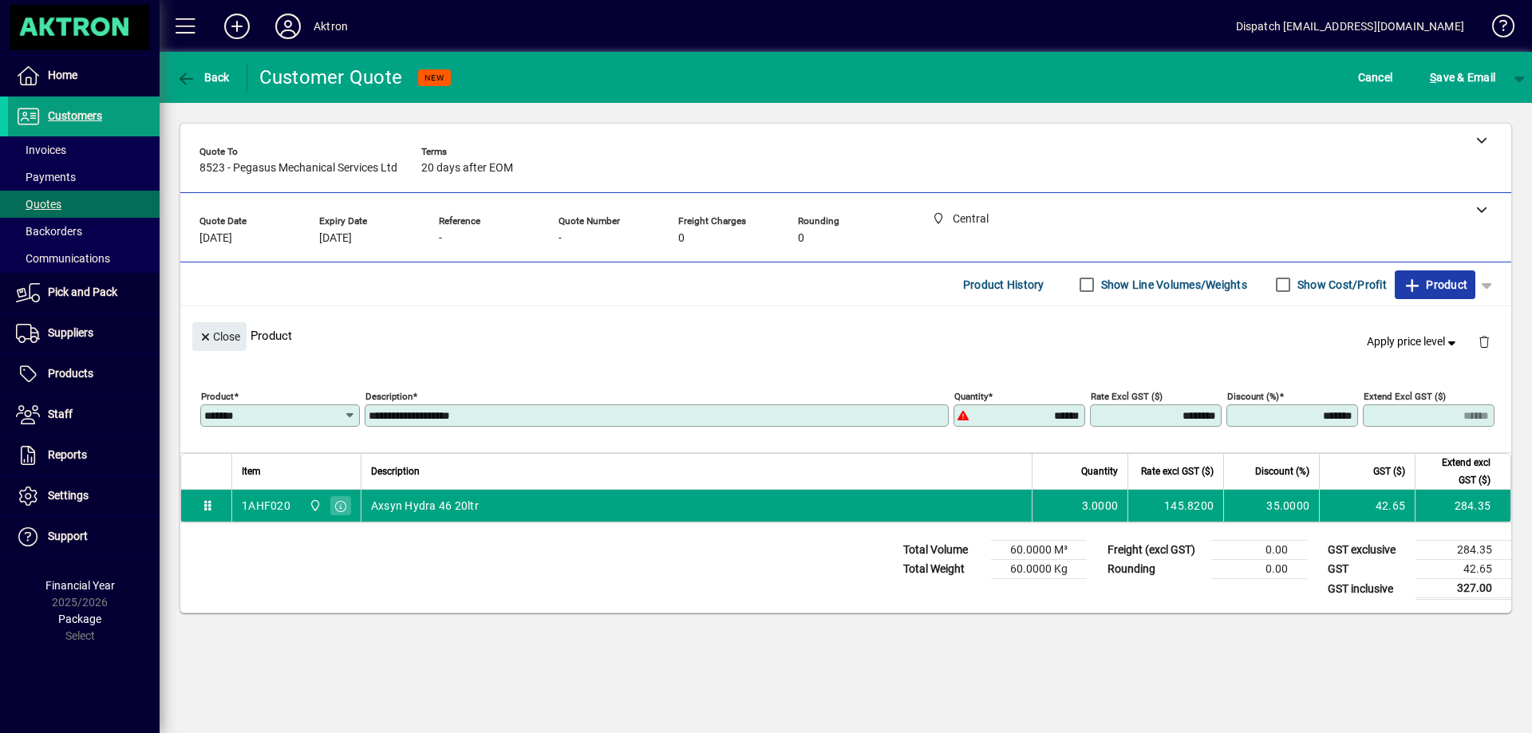  Describe the element at coordinates (203, 77) in the screenshot. I see `button: Back` at that location.